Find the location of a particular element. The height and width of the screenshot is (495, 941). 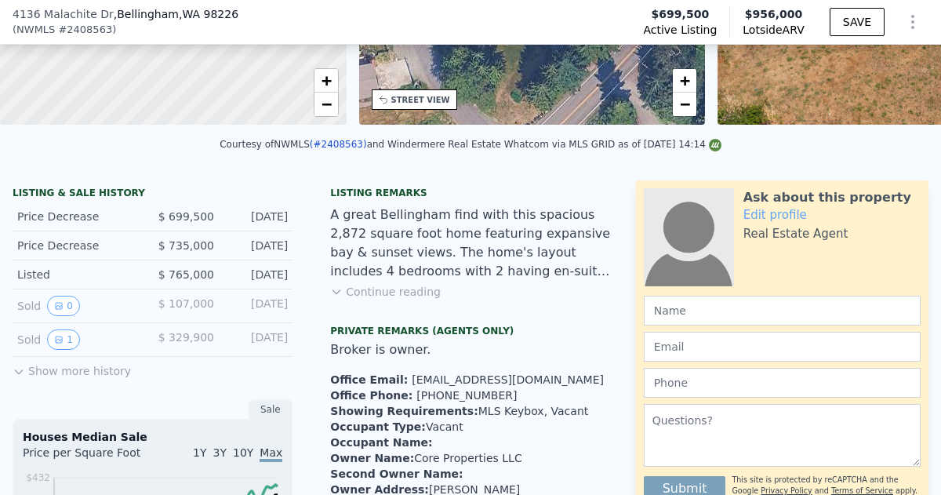

input: Email is located at coordinates (782, 346).